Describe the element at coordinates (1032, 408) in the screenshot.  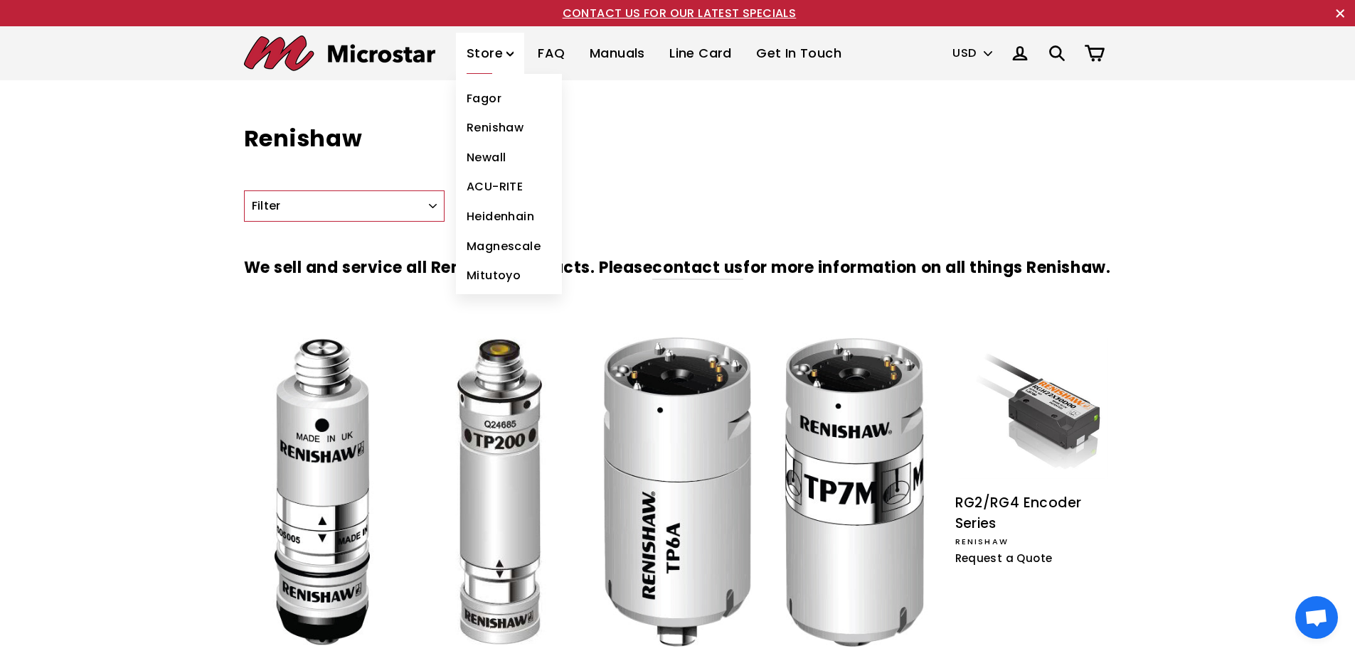
I see `img: RG2/RG4 Encoder Series` at that location.